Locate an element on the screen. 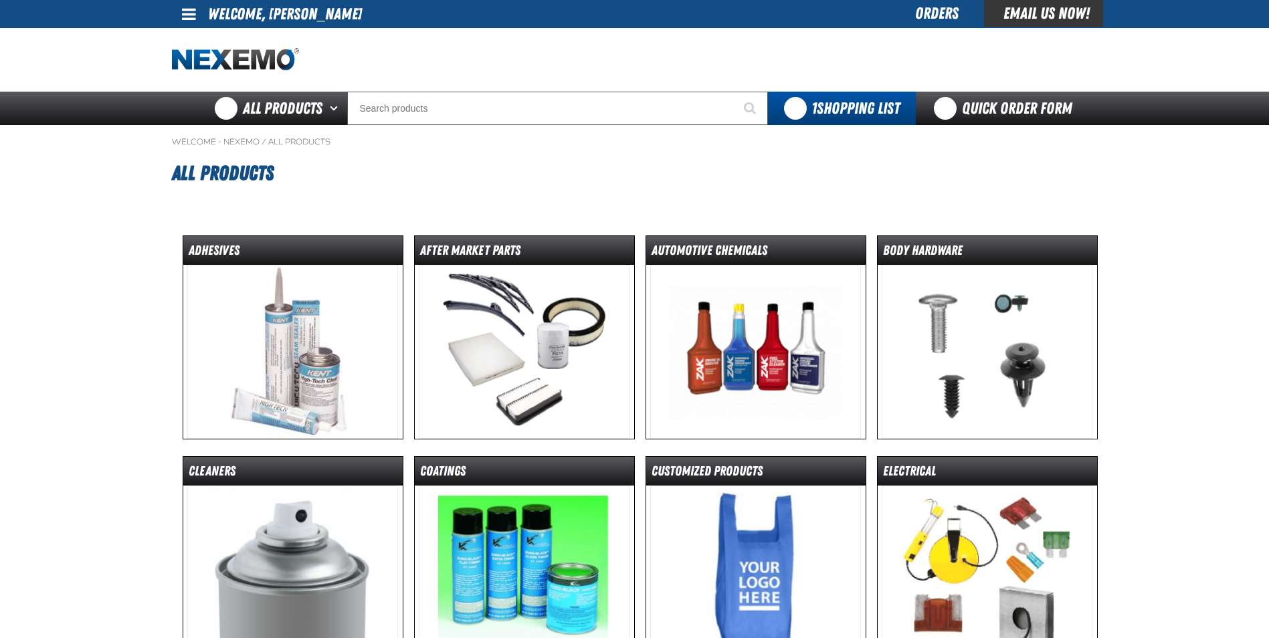  img: Nexemo logo is located at coordinates (236, 60).